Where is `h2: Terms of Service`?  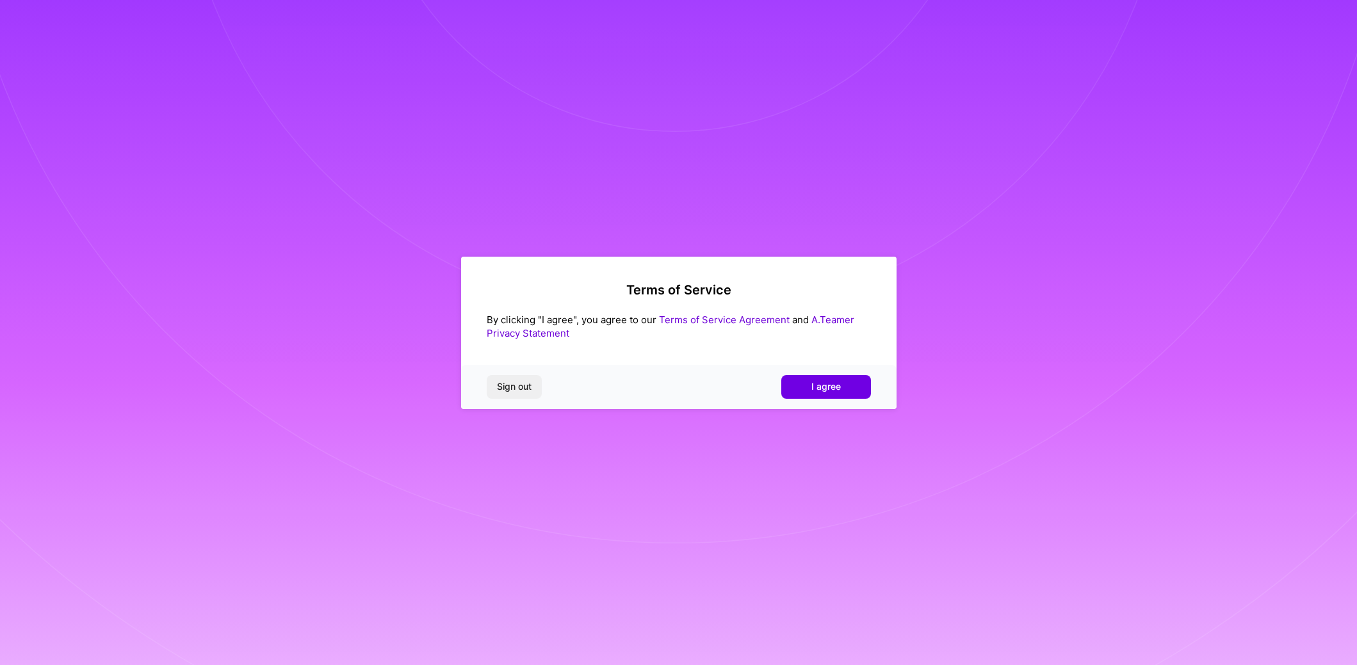 h2: Terms of Service is located at coordinates (679, 290).